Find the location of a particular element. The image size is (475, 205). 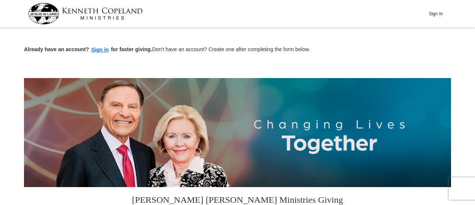

button: Sign In is located at coordinates (435, 13).